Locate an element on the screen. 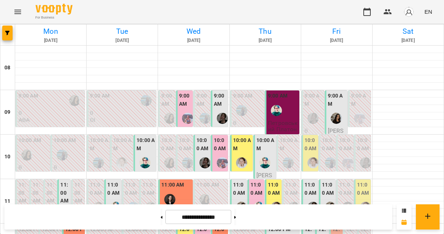 The image size is (444, 234). h6: 10 is located at coordinates (7, 157).